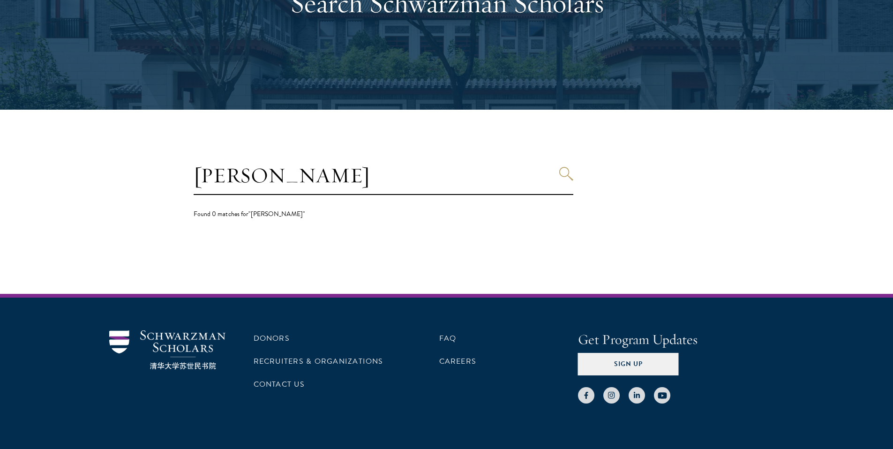 Image resolution: width=893 pixels, height=449 pixels. What do you see at coordinates (628, 364) in the screenshot?
I see `button: Sign Up` at bounding box center [628, 364].